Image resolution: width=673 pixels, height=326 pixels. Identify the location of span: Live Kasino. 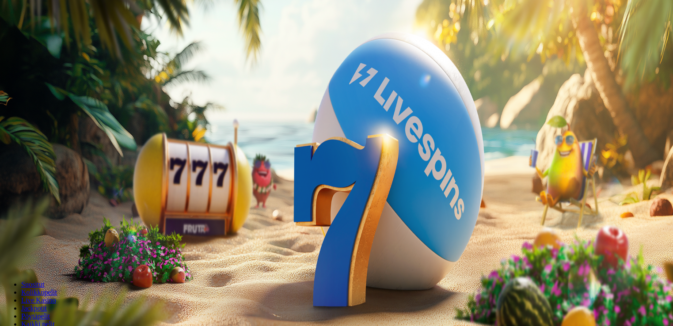
(38, 300).